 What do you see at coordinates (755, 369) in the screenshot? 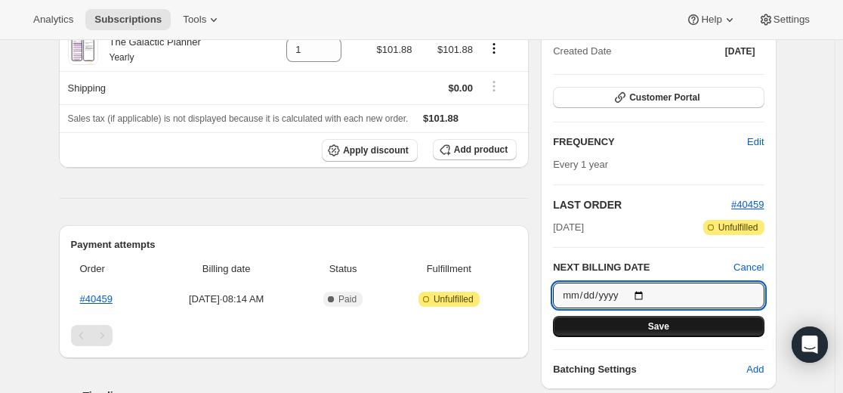
I see `span: Add` at bounding box center [755, 369].